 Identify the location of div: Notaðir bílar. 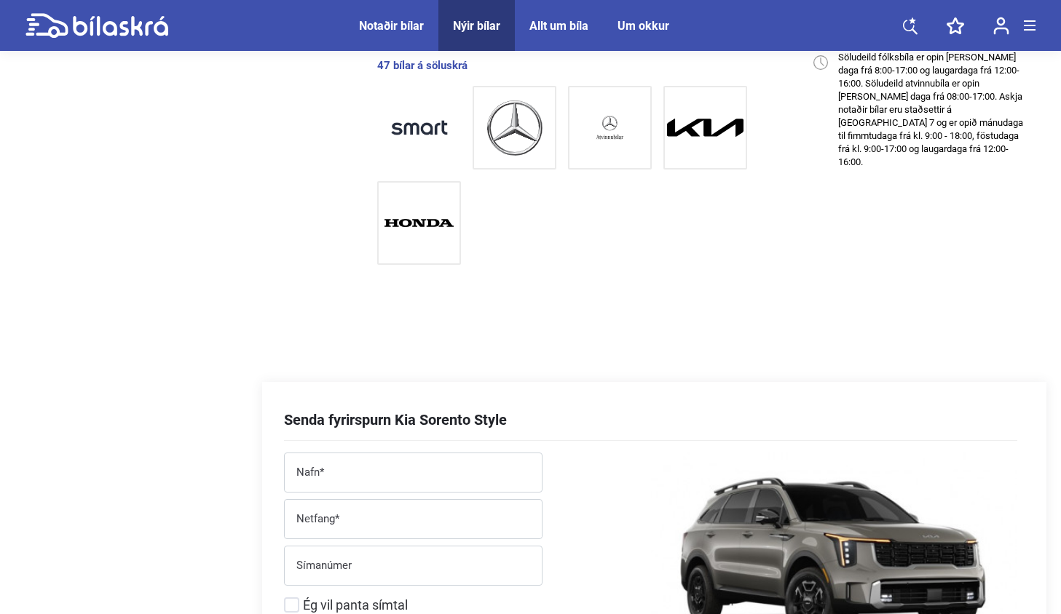
(391, 25).